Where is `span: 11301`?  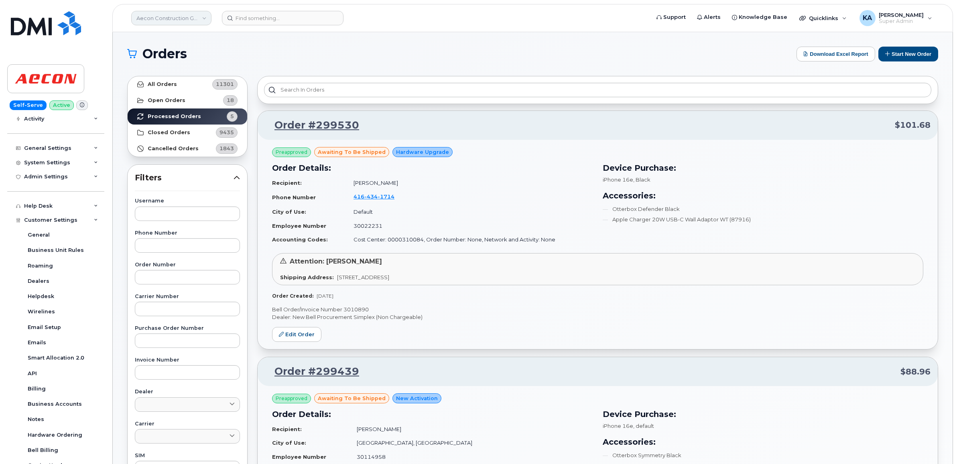 span: 11301 is located at coordinates (225, 84).